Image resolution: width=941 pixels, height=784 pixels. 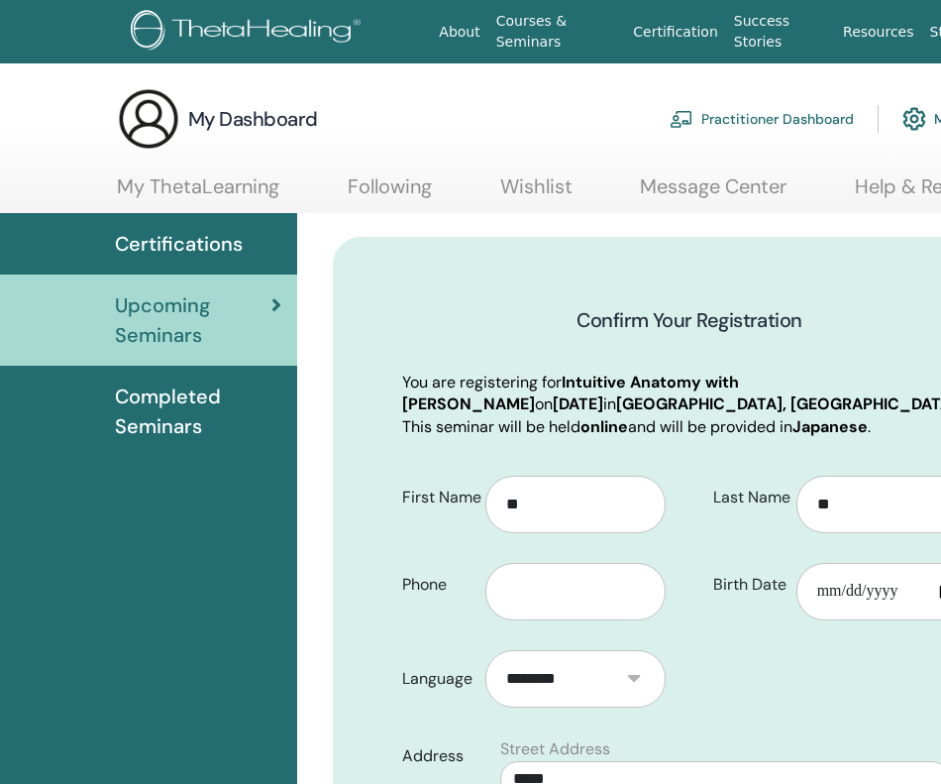 I want to click on a: Practitioner Dashboard, so click(x=762, y=119).